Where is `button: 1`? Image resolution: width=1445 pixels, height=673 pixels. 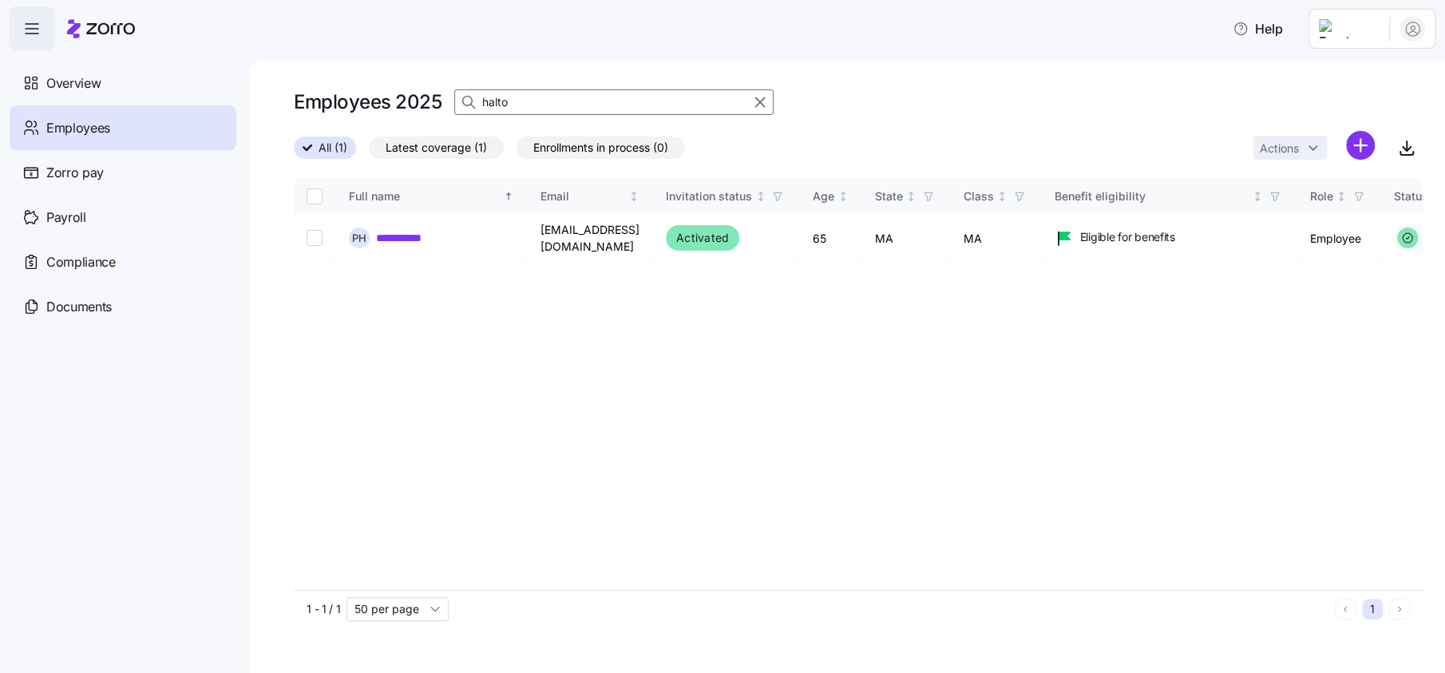
button: 1 is located at coordinates (1373, 609).